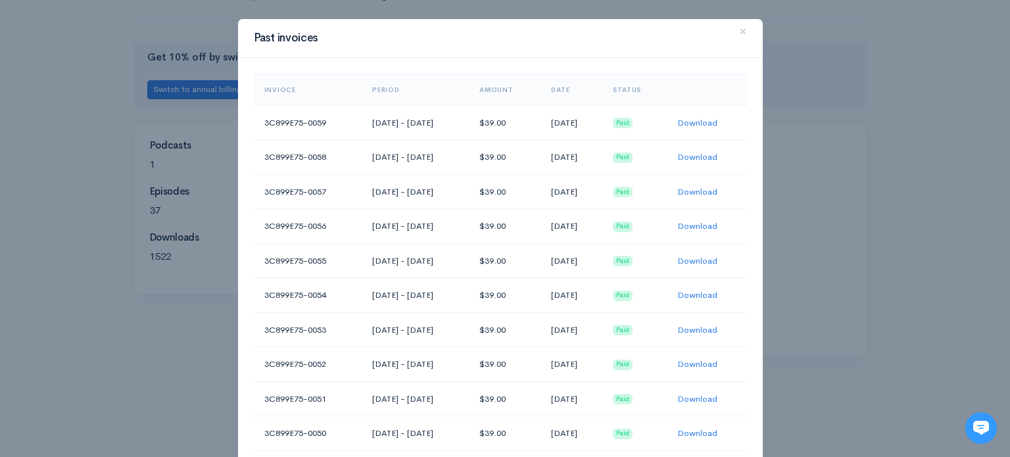 The height and width of the screenshot is (457, 1010). Describe the element at coordinates (571, 89) in the screenshot. I see `th: Date` at that location.